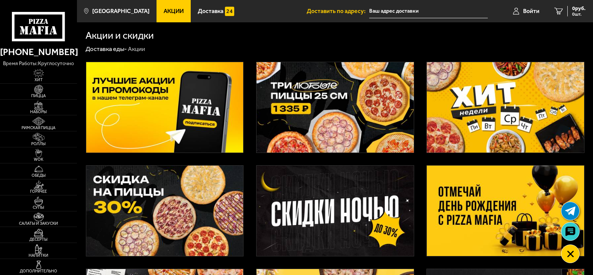 The image size is (593, 275). I want to click on input: Ваш адрес доставки, so click(428, 11).